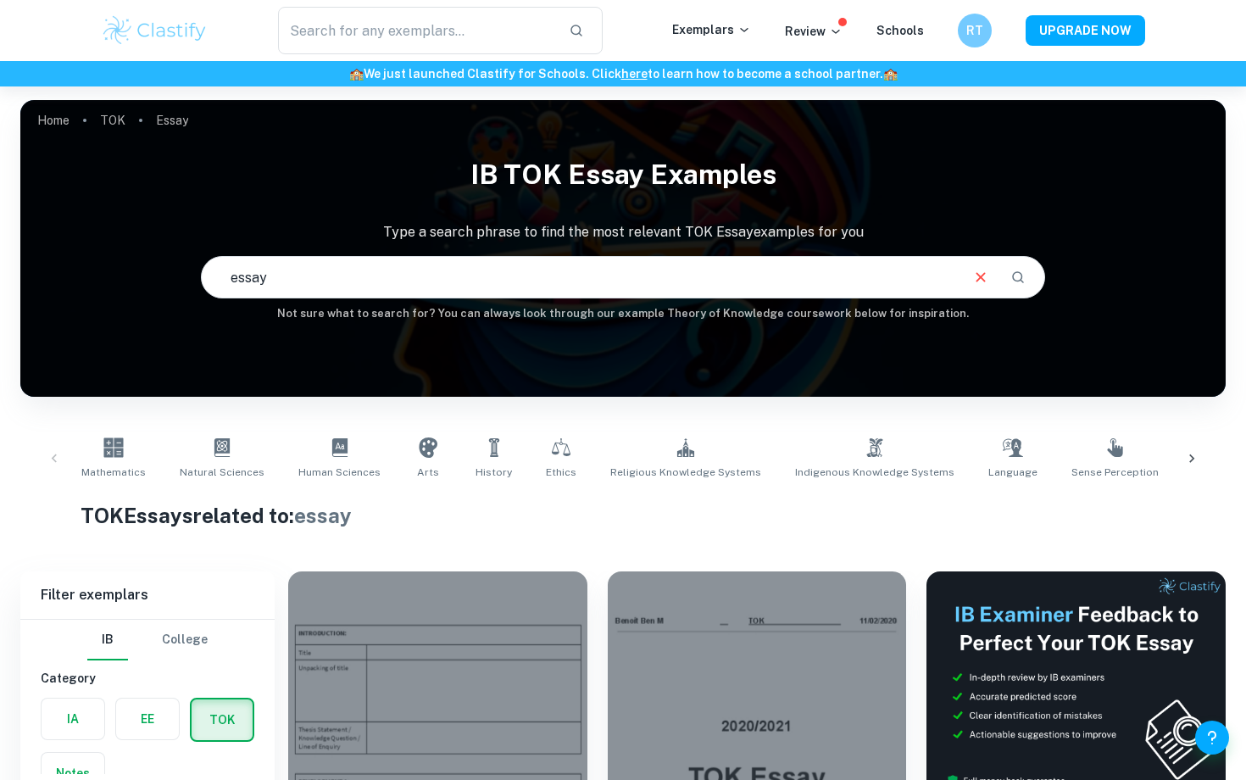 The image size is (1246, 780). Describe the element at coordinates (975, 31) in the screenshot. I see `h6: RT` at that location.